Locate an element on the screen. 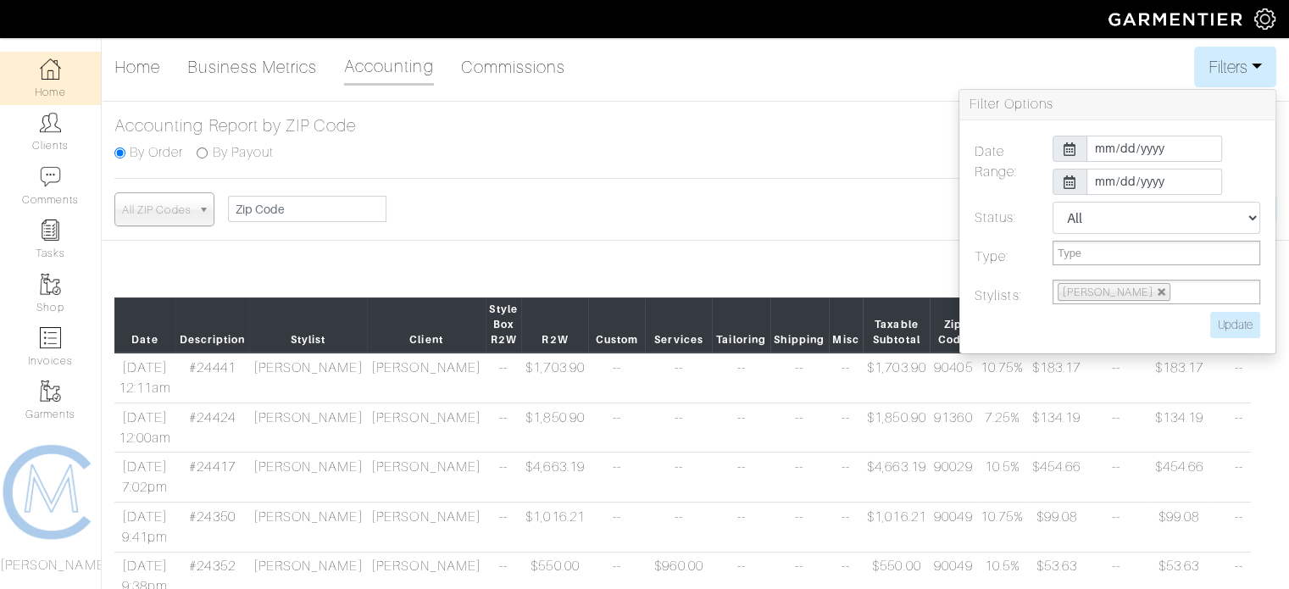  th: Style Box R2W is located at coordinates (503, 324).